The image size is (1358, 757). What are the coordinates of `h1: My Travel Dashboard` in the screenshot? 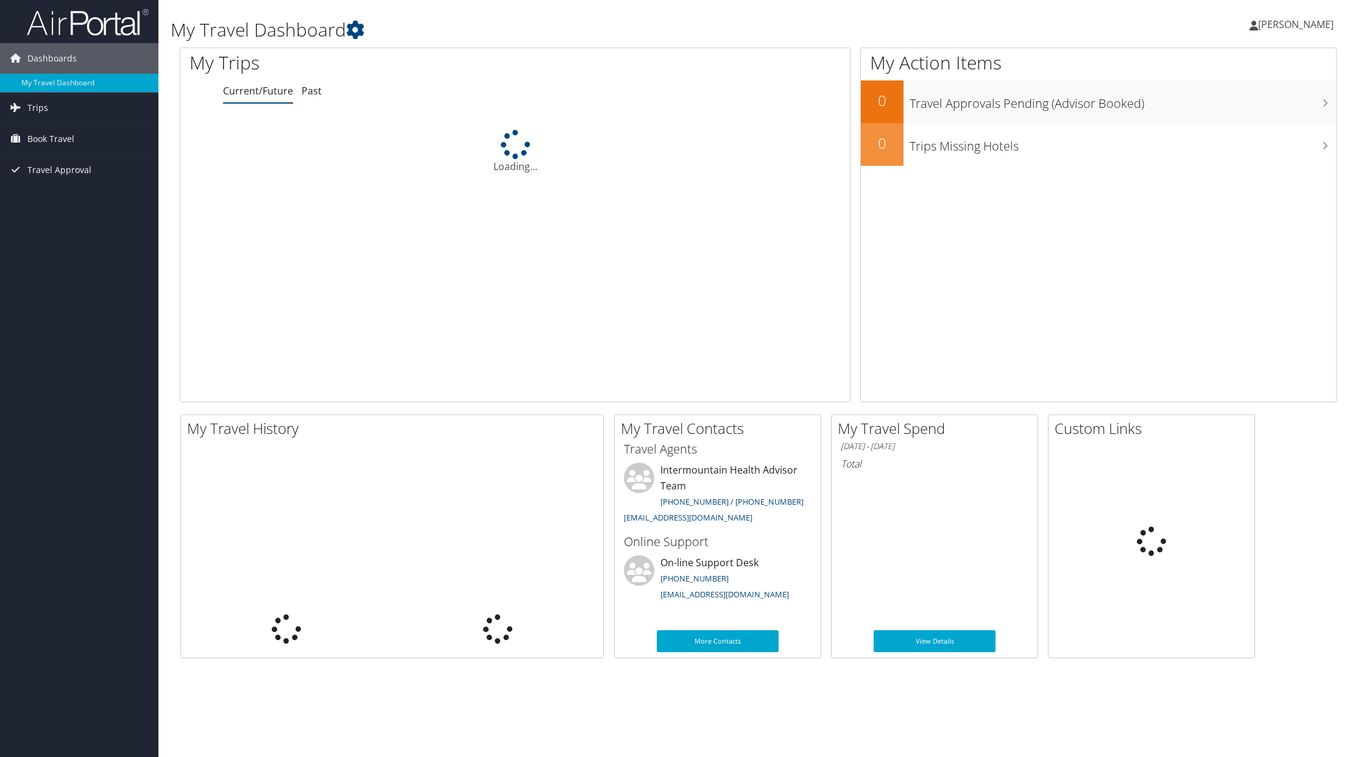 It's located at (562, 30).